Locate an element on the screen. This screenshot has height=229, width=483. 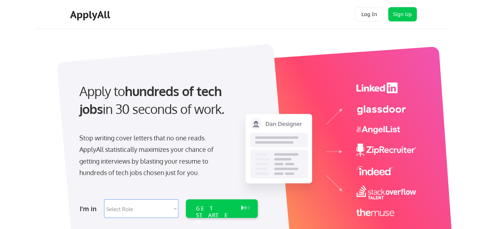
strong: hundreds of tech jobs is located at coordinates (152, 100).